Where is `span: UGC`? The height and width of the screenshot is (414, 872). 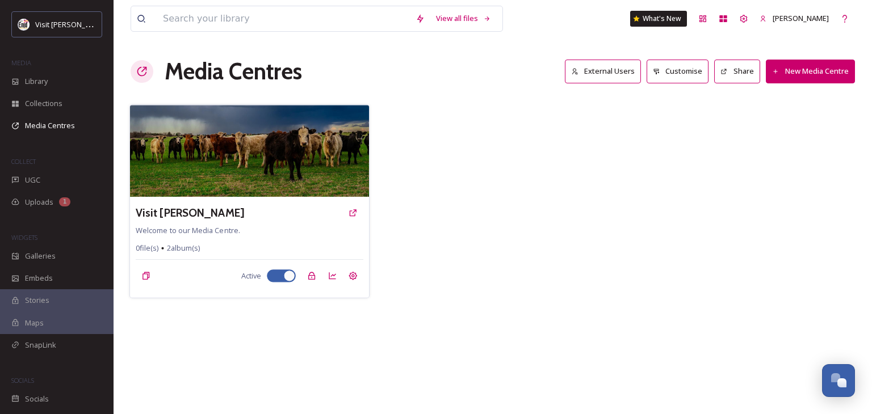 span: UGC is located at coordinates (32, 180).